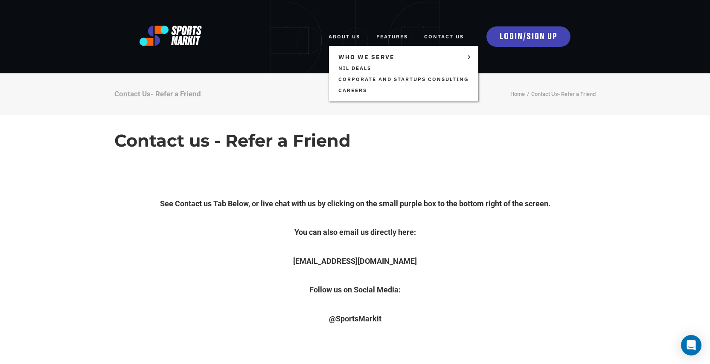  What do you see at coordinates (344, 37) in the screenshot?
I see `a: ABOUT US` at bounding box center [344, 37].